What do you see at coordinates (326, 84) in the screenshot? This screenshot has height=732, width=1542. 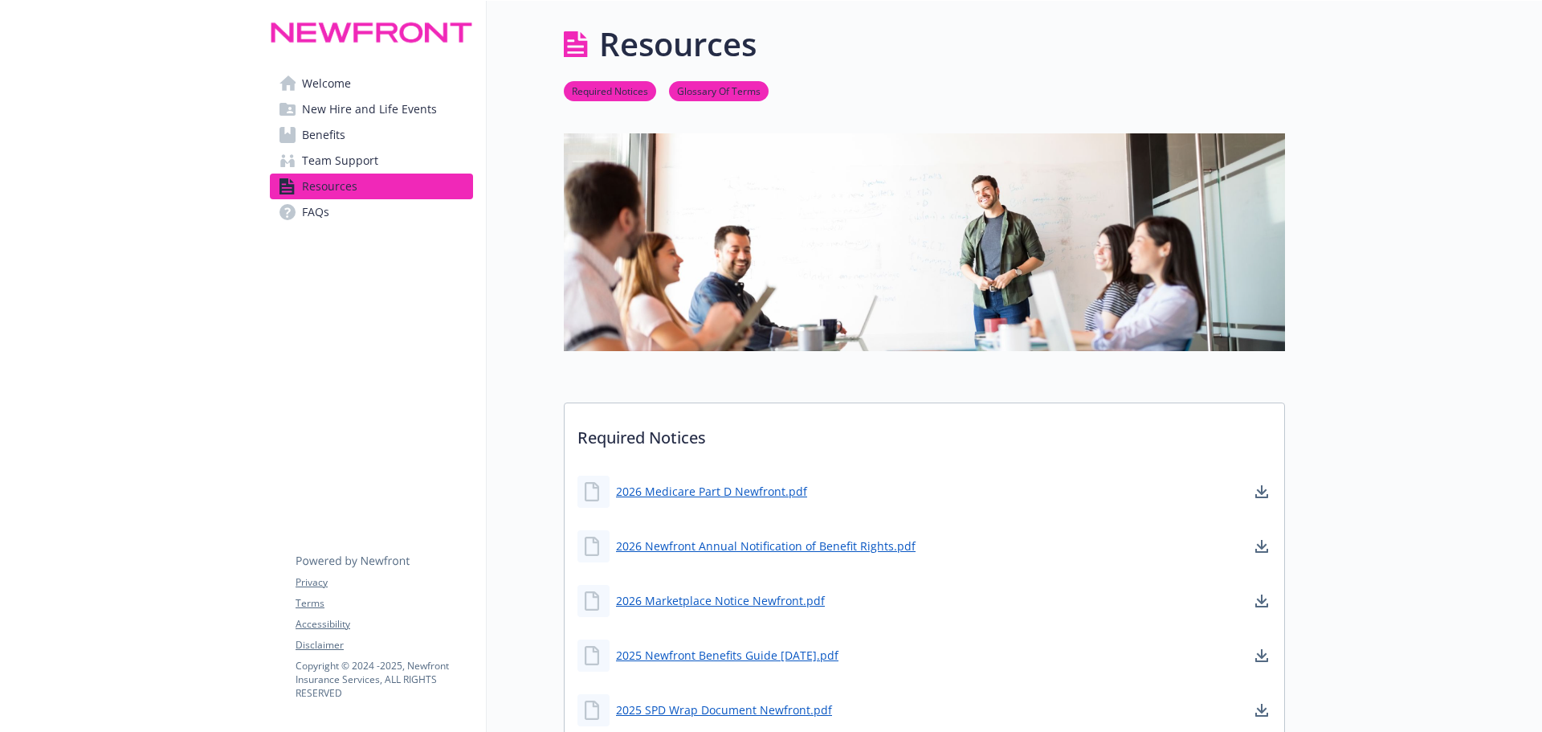 I see `span: Welcome` at bounding box center [326, 84].